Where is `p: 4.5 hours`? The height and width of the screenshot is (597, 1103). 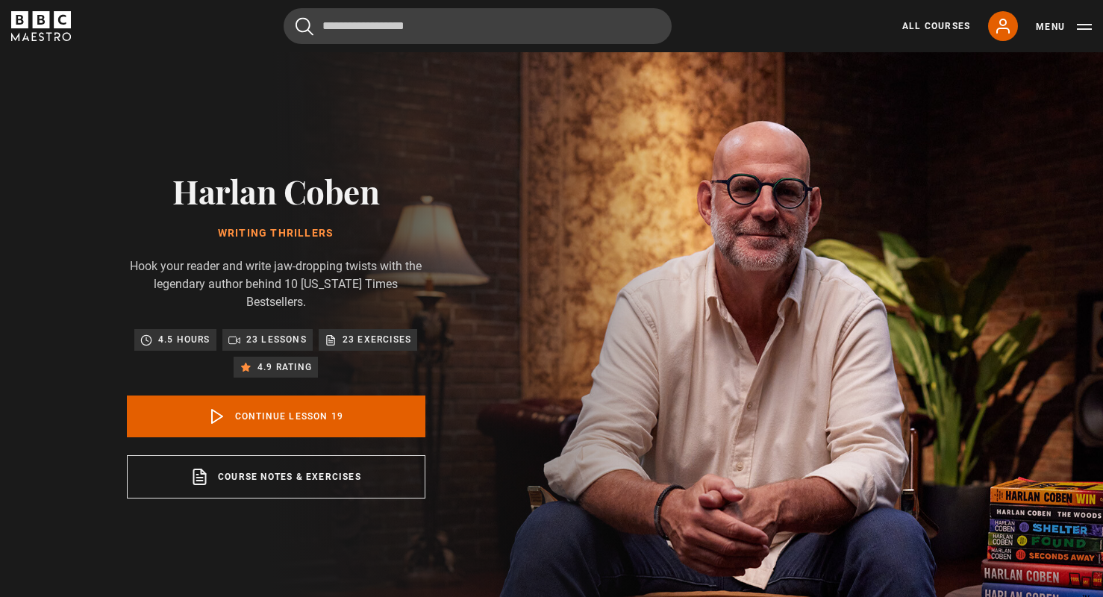 p: 4.5 hours is located at coordinates (184, 340).